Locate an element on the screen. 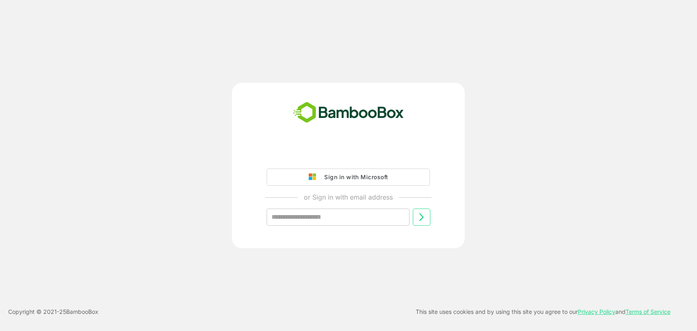 This screenshot has height=331, width=697. button: Sign in with Microsoft is located at coordinates (348, 177).